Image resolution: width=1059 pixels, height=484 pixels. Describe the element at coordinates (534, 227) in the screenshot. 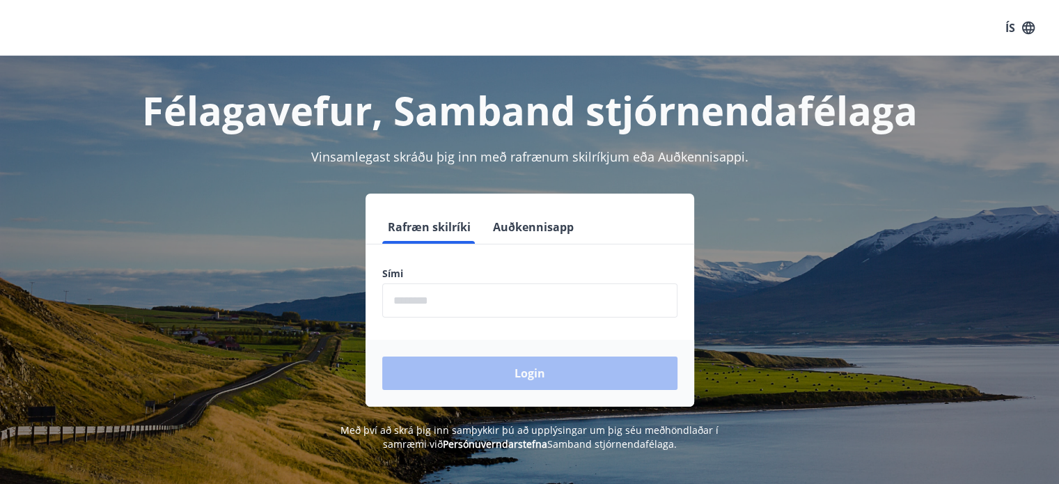

I see `button: Auðkennisapp` at that location.